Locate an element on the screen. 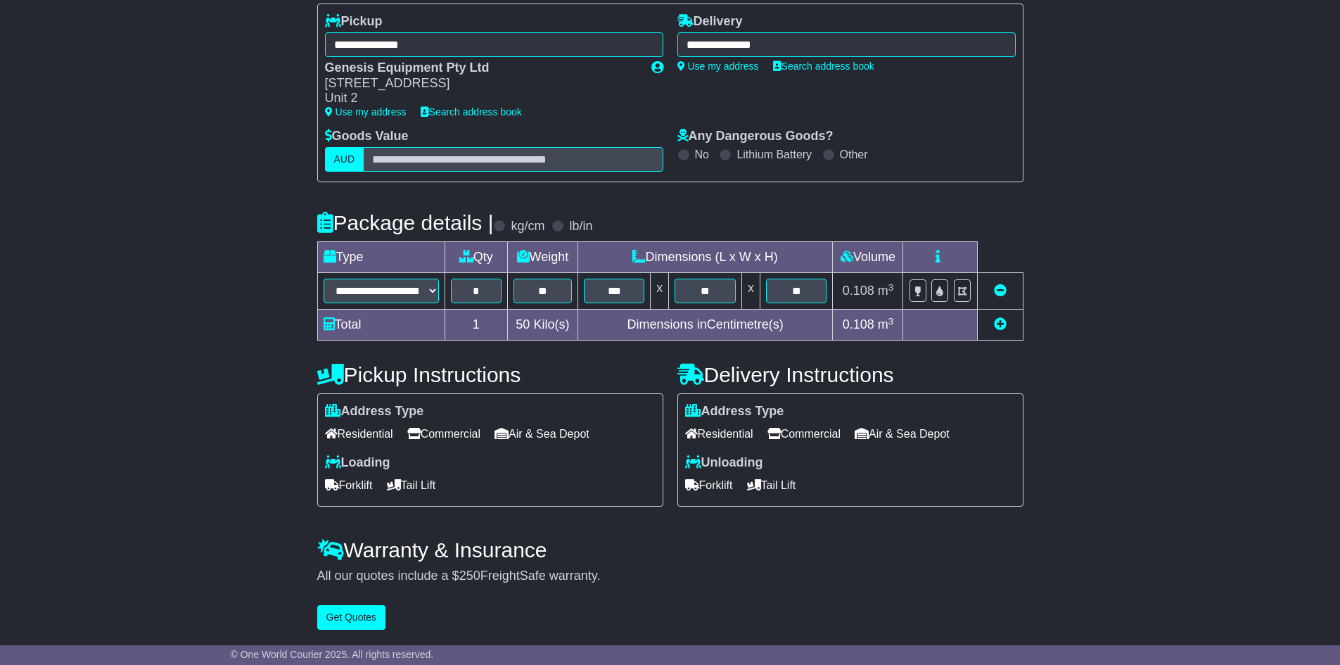 The height and width of the screenshot is (665, 1340). div: Genesis Equipment Pty Ltd is located at coordinates (481, 68).